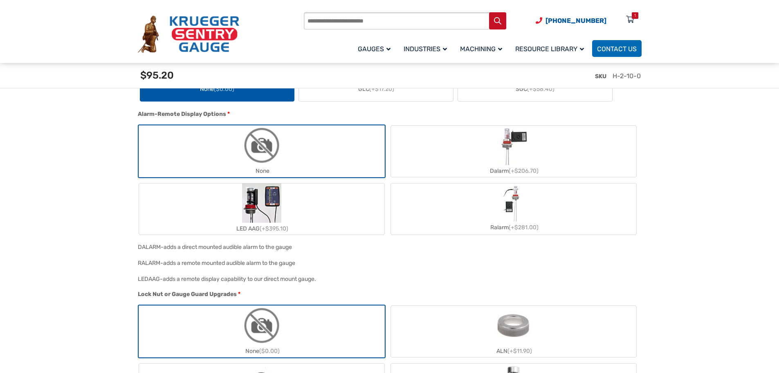 This screenshot has width=779, height=373. What do you see at coordinates (514, 227) in the screenshot?
I see `div: Ralarm` at bounding box center [514, 227].